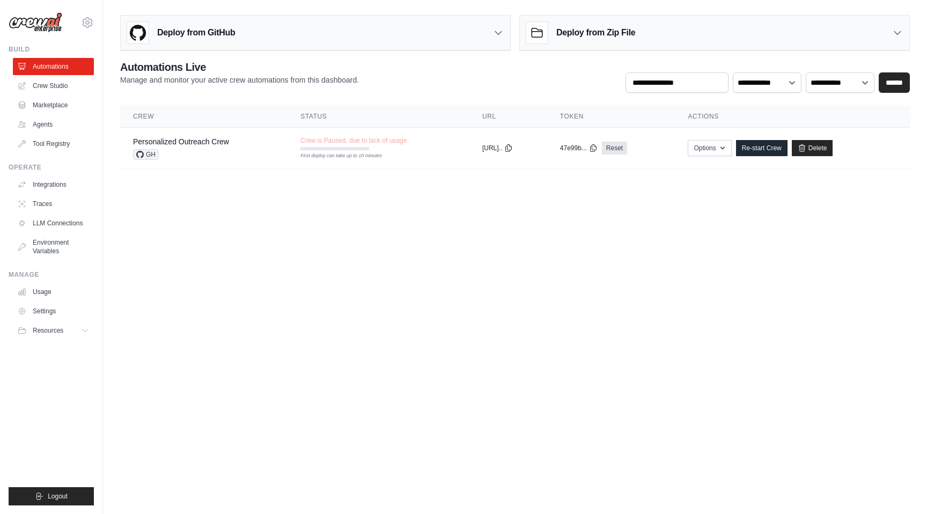  Describe the element at coordinates (138, 33) in the screenshot. I see `img: GitHub Logo` at that location.